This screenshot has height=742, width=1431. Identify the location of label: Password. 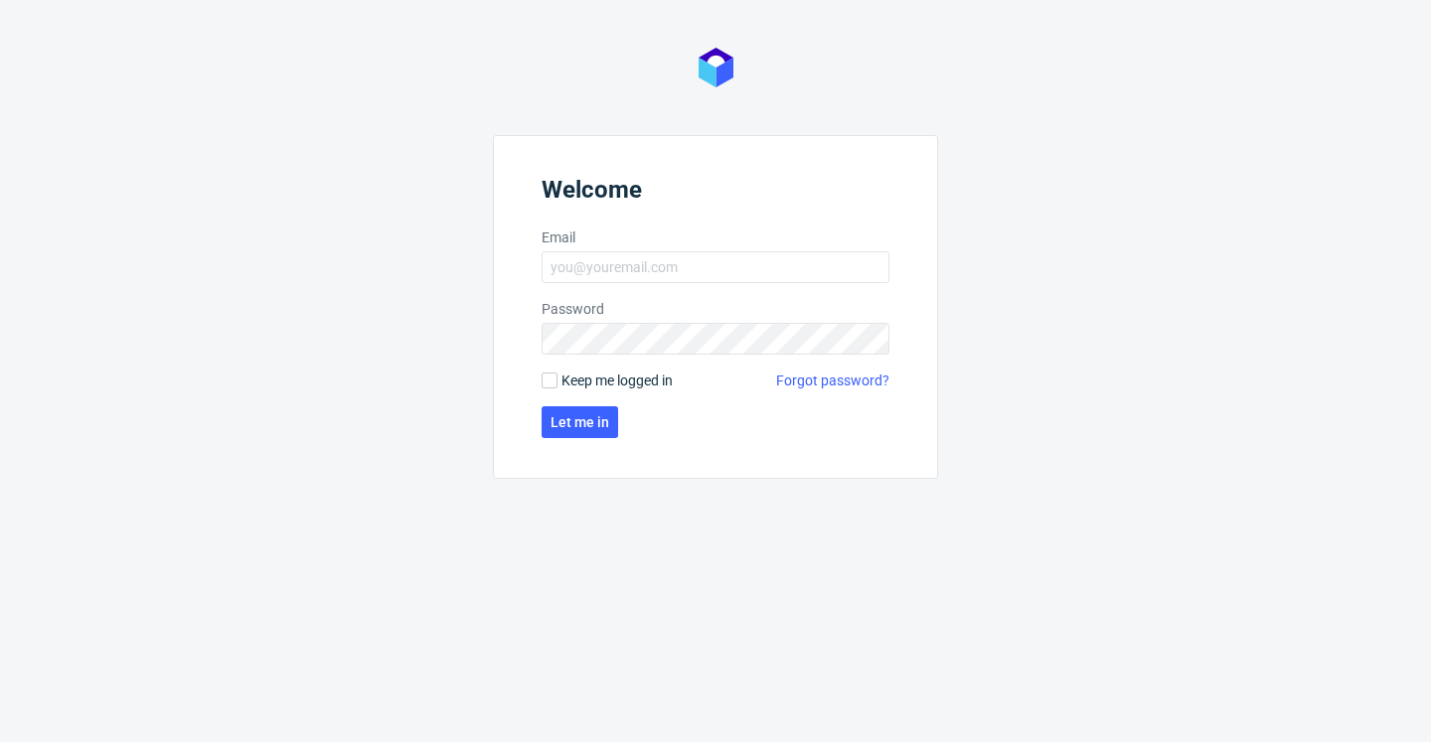
(715, 309).